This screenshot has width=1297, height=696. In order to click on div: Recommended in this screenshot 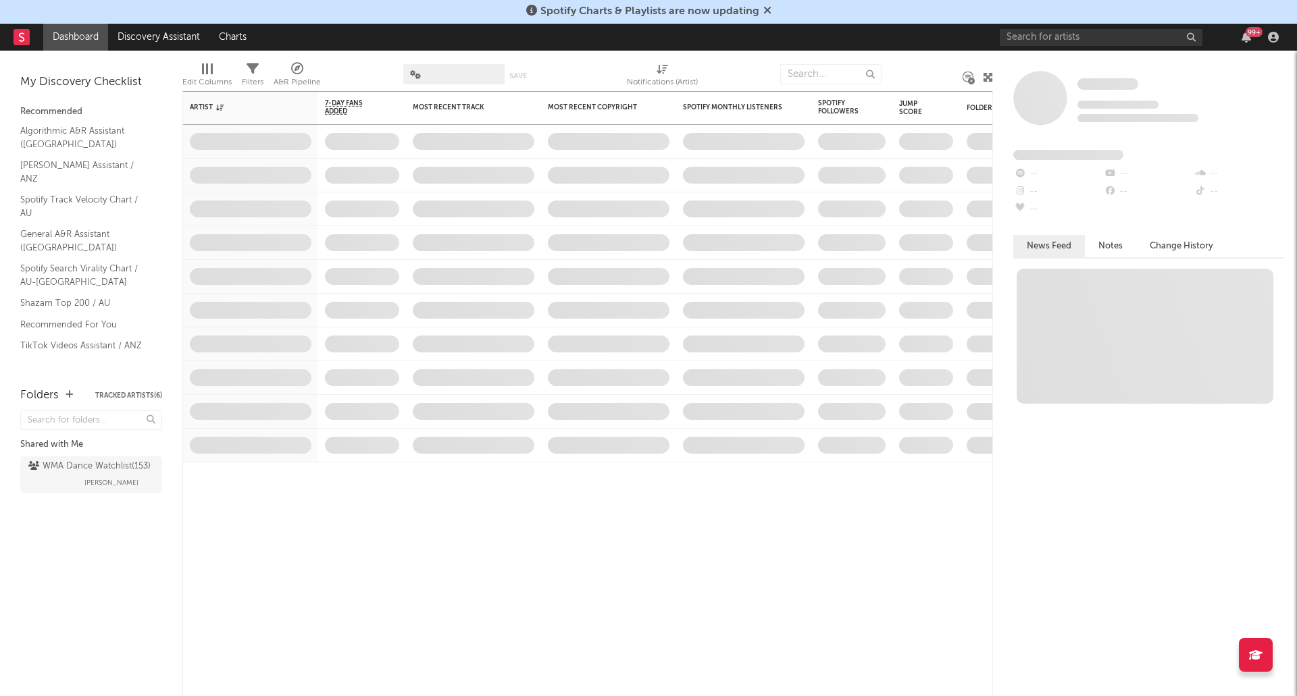, I will do `click(91, 112)`.